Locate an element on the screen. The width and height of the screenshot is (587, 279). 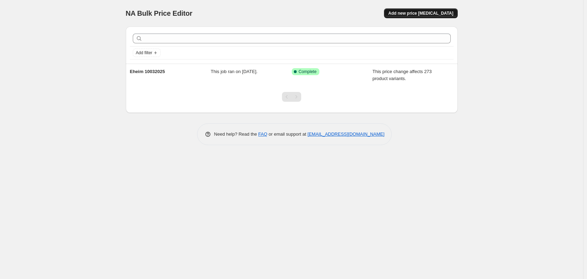
span: Add filter is located at coordinates (144, 53).